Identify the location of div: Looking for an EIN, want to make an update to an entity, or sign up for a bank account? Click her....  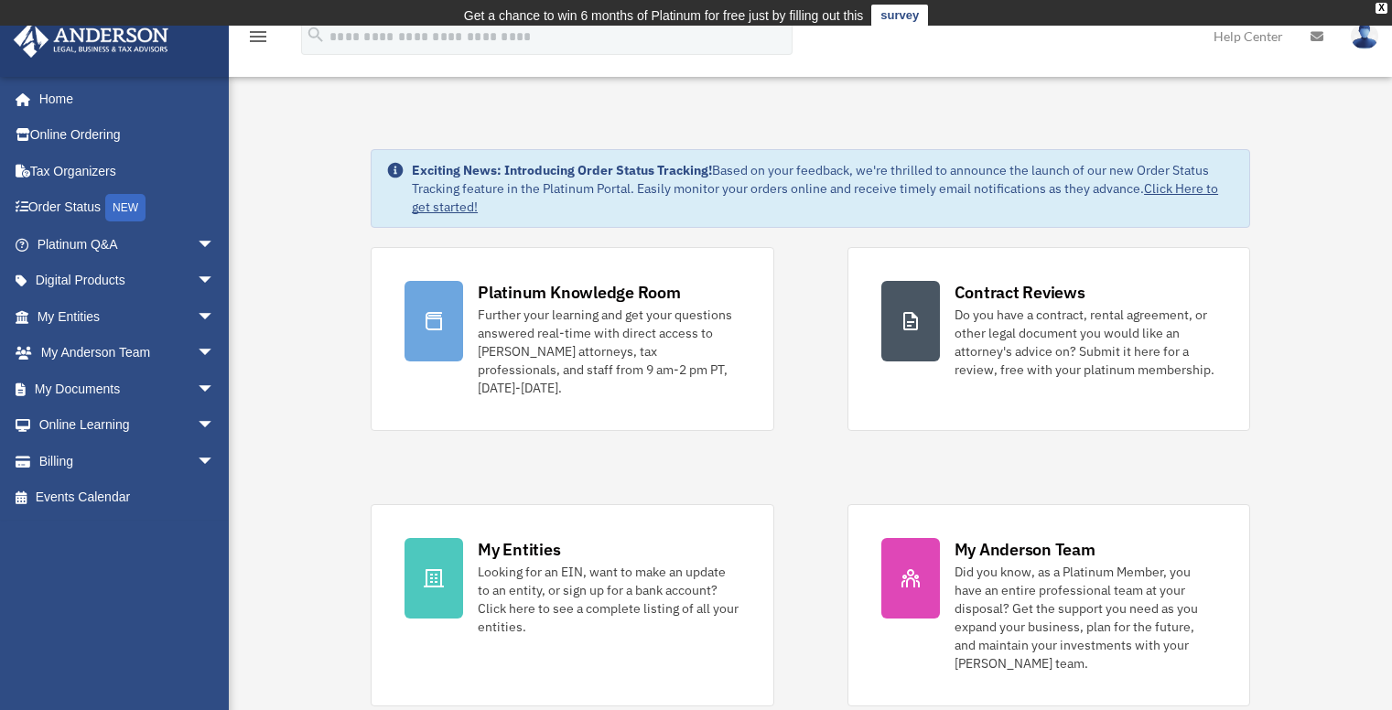
(609, 600).